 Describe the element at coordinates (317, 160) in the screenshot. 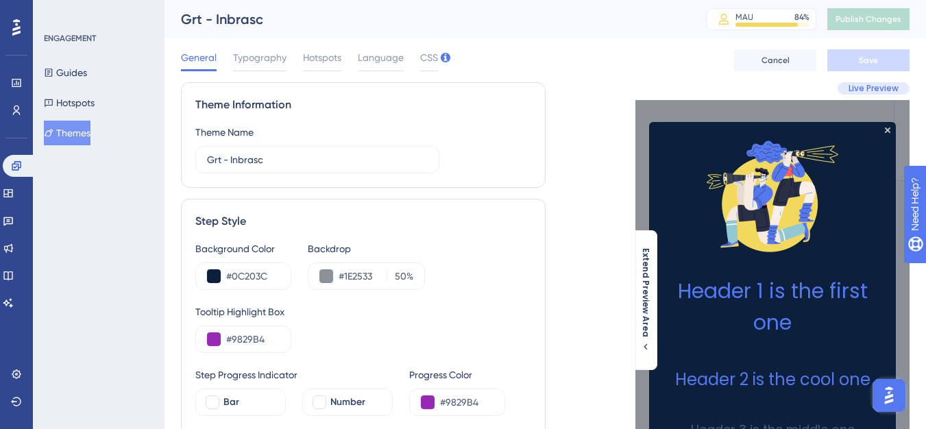

I see `input: Theme Name` at that location.